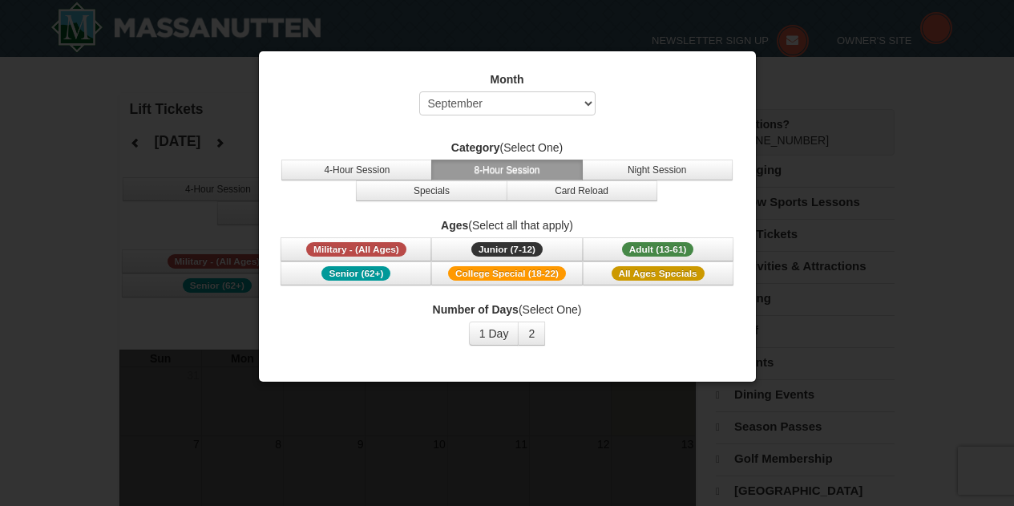  I want to click on button: 8-Hour Session, so click(507, 170).